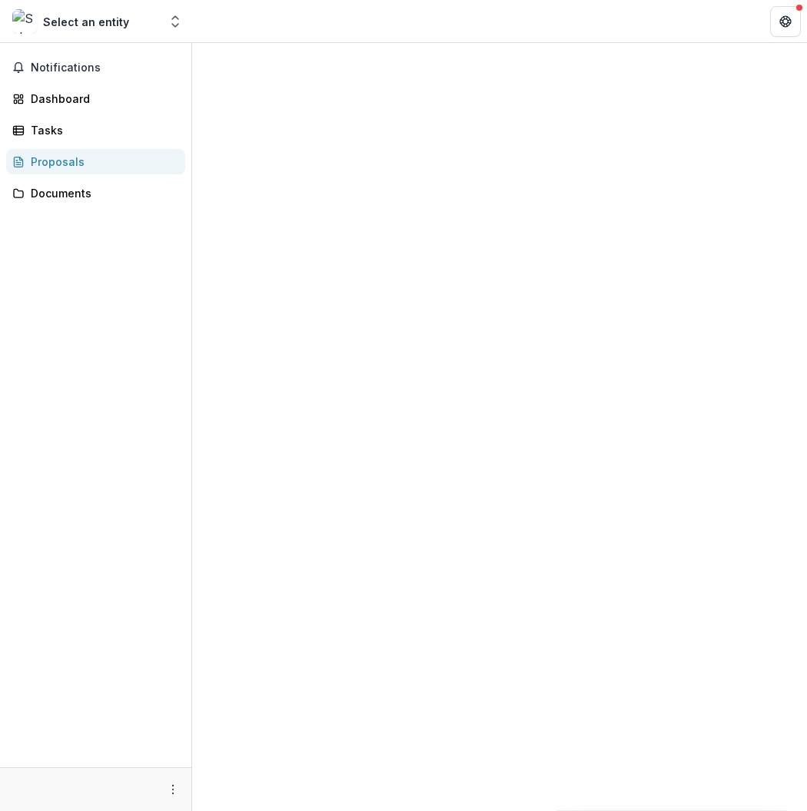 The image size is (807, 811). Describe the element at coordinates (104, 68) in the screenshot. I see `span: Notifications` at that location.